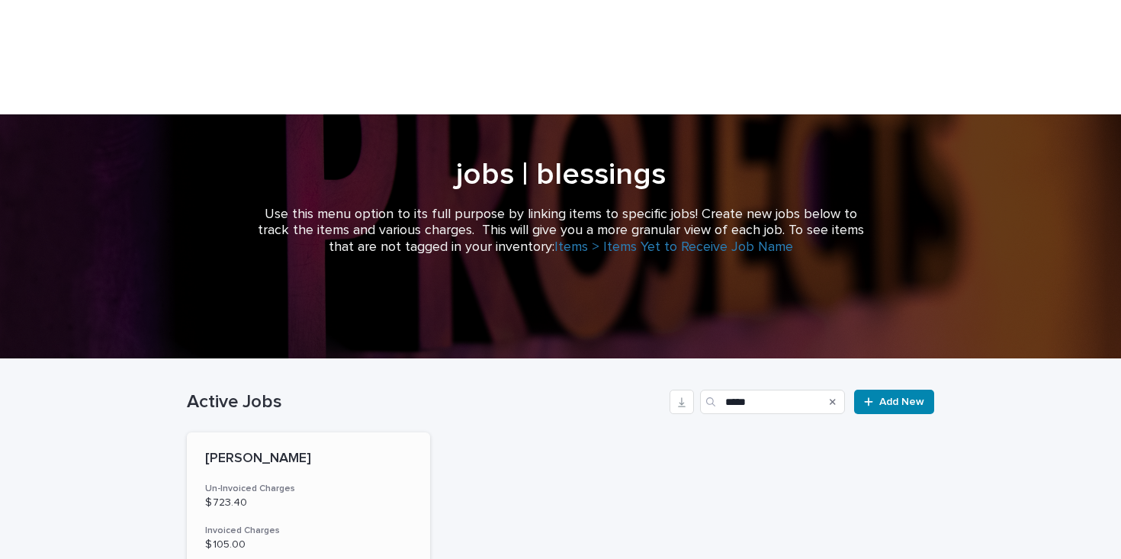 This screenshot has width=1121, height=559. What do you see at coordinates (308, 544) in the screenshot?
I see `p: $ 105.00` at bounding box center [308, 544].